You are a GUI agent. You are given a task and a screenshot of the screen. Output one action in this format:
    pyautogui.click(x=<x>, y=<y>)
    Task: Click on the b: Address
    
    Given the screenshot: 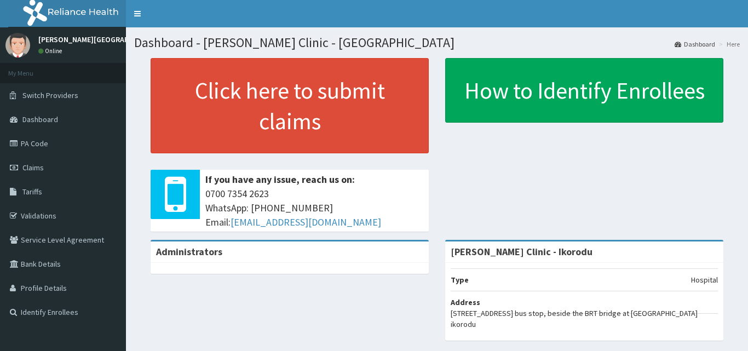 What is the action you would take?
    pyautogui.click(x=466, y=302)
    